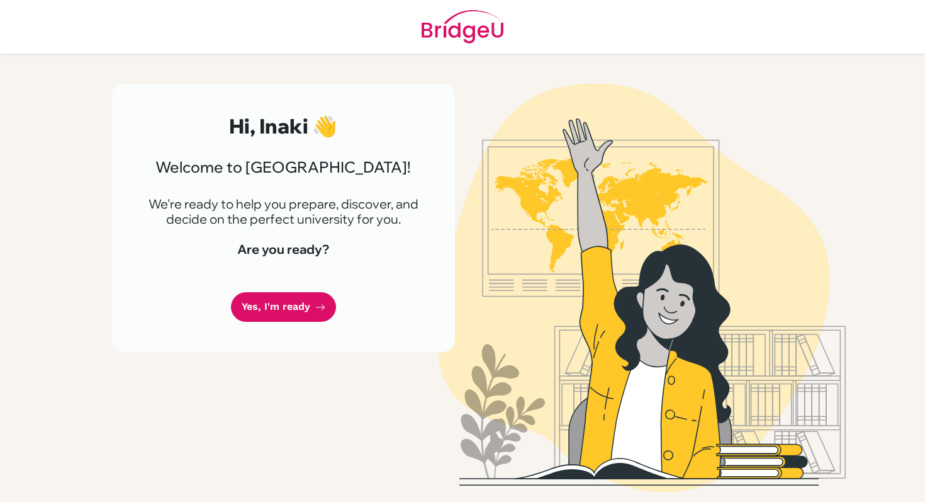 Image resolution: width=925 pixels, height=502 pixels. I want to click on h4: Are you ready?, so click(283, 249).